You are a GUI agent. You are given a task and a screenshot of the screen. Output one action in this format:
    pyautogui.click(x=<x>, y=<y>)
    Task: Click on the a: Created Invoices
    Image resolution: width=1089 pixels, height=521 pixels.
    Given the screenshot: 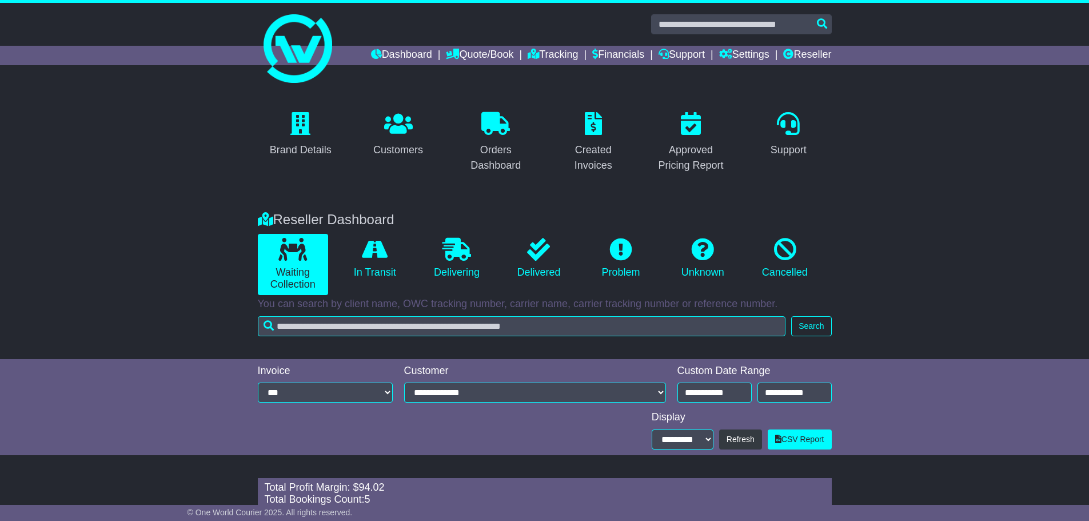 What is the action you would take?
    pyautogui.click(x=594, y=142)
    